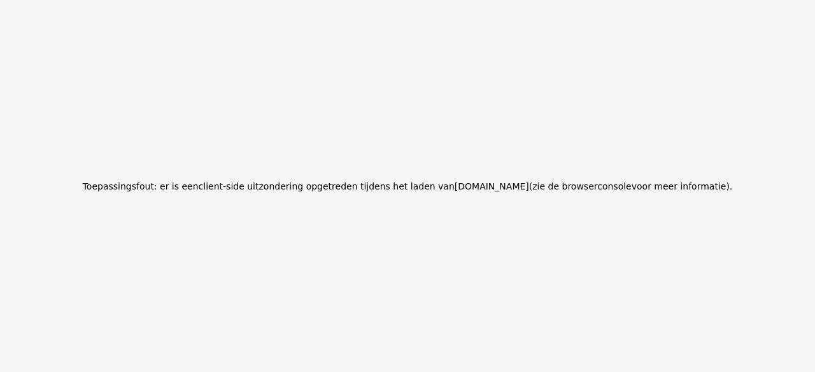 This screenshot has height=372, width=815. I want to click on font: browserconsole, so click(597, 187).